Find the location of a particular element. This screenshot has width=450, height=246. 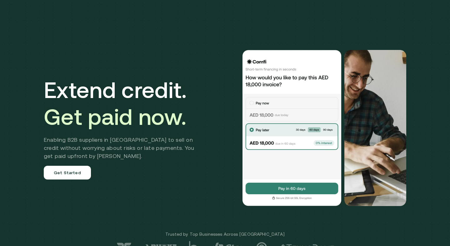

h1: Extend credit. is located at coordinates (124, 103).